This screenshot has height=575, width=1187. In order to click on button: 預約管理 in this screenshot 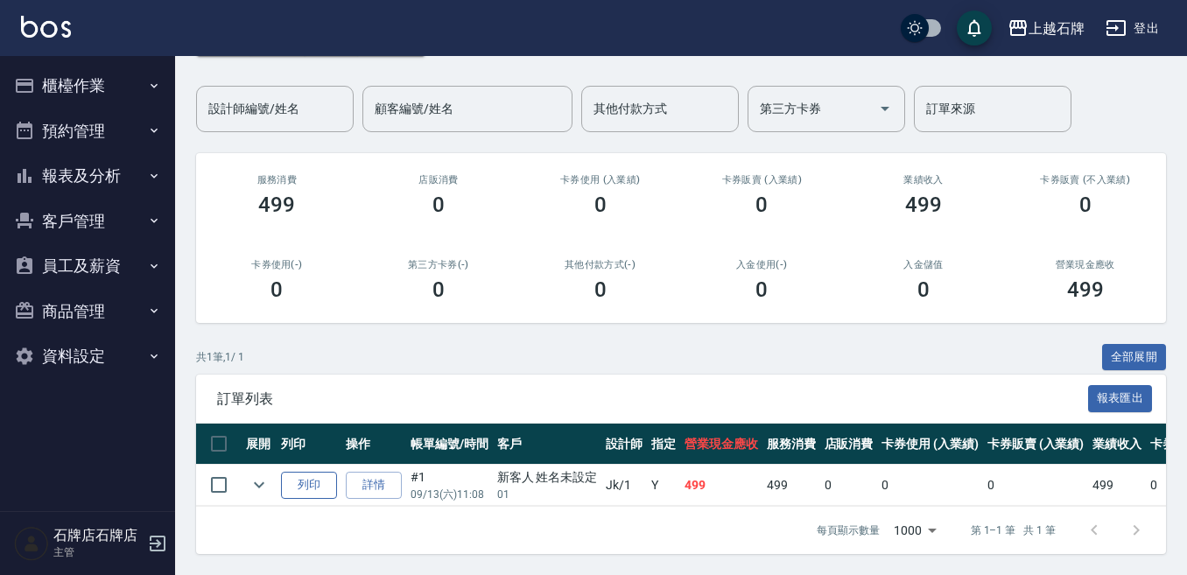, I will do `click(88, 131)`.